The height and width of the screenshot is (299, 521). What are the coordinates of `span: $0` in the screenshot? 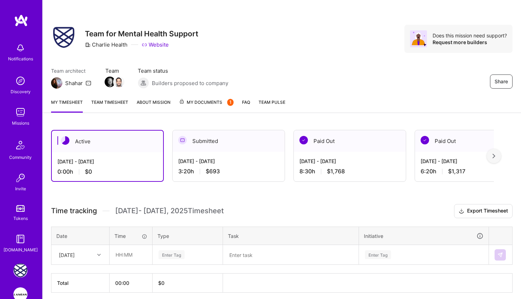 It's located at (88, 171).